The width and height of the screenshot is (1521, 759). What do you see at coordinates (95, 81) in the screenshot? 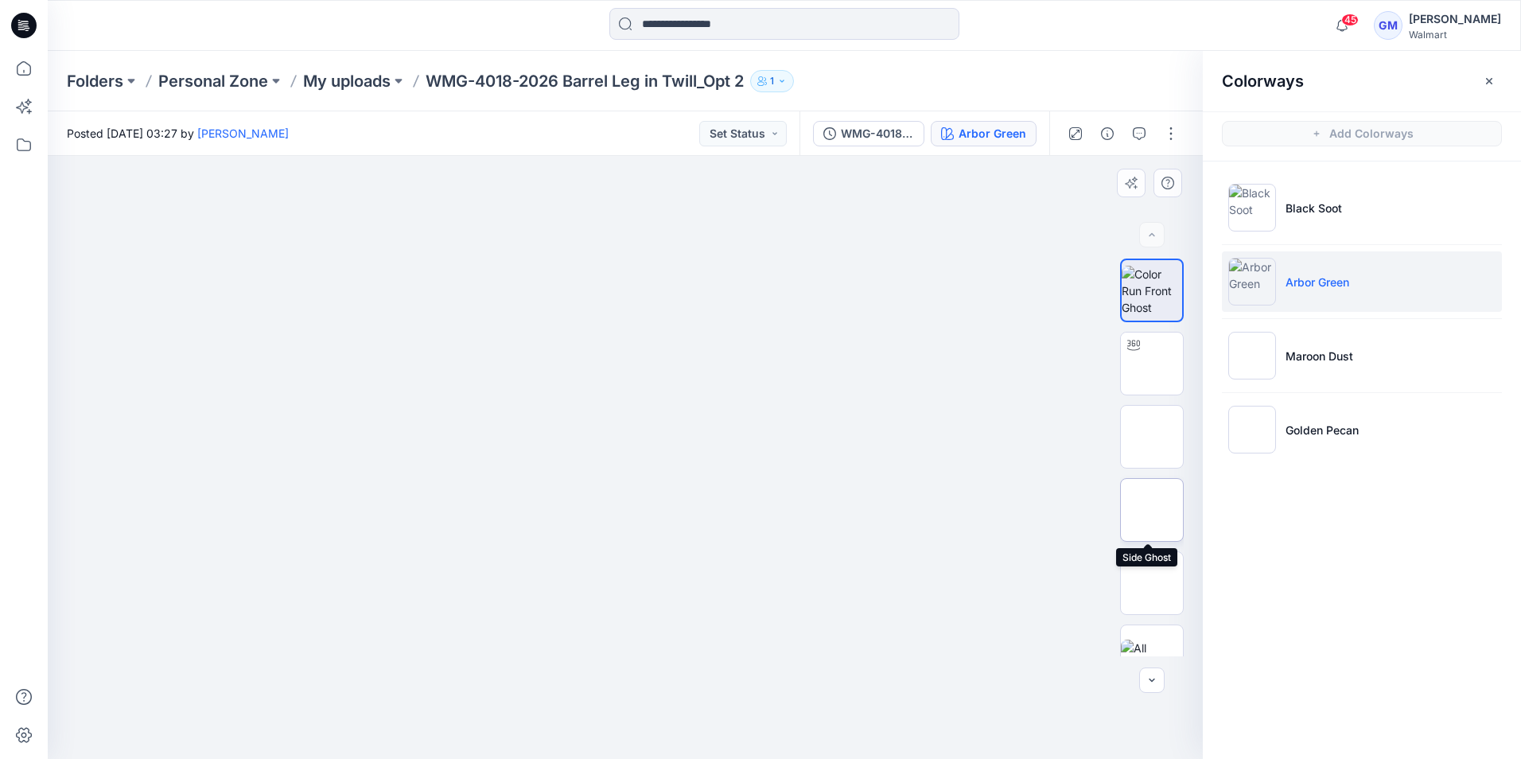
I see `p: Folders` at bounding box center [95, 81].